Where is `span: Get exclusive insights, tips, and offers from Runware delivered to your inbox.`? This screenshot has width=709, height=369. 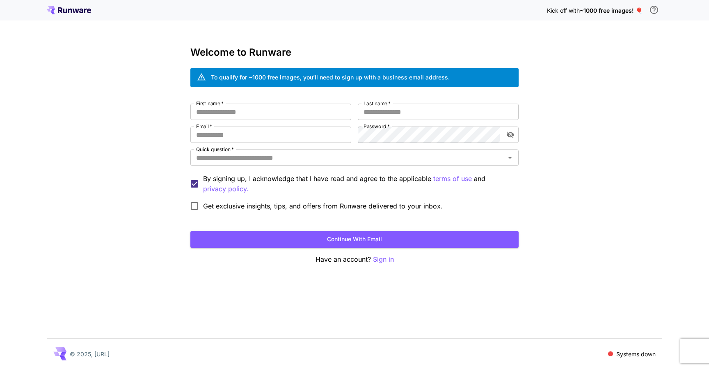 span: Get exclusive insights, tips, and offers from Runware delivered to your inbox. is located at coordinates (323, 206).